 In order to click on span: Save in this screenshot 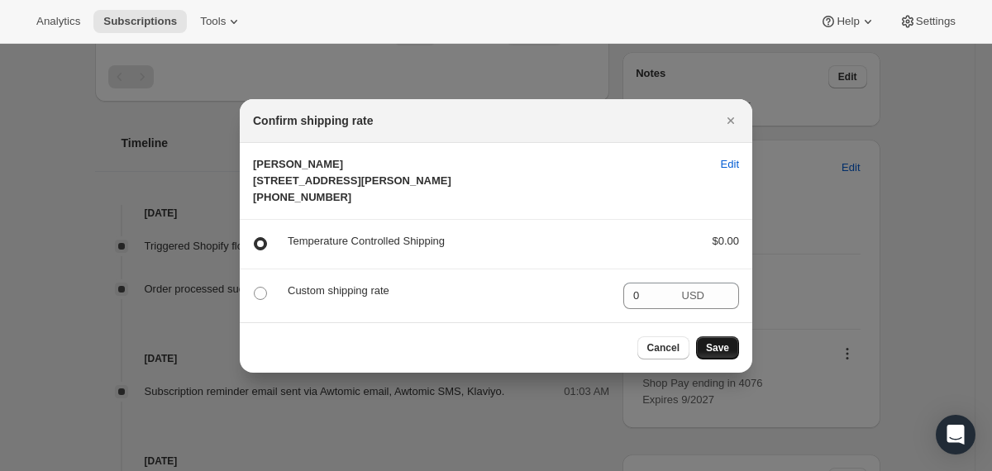, I will do `click(718, 348)`.